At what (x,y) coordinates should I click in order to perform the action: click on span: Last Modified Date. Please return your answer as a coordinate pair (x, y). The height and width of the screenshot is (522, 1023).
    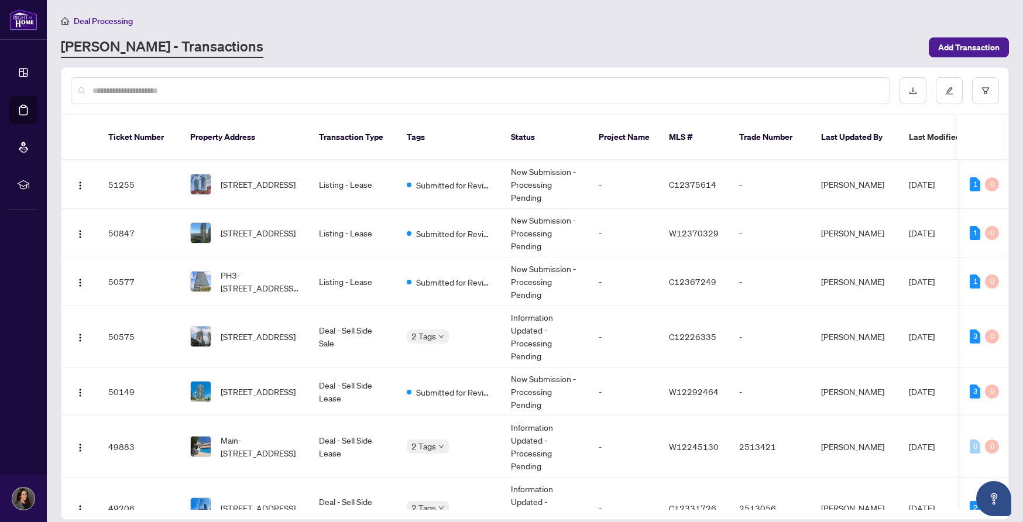
    Looking at the image, I should click on (944, 137).